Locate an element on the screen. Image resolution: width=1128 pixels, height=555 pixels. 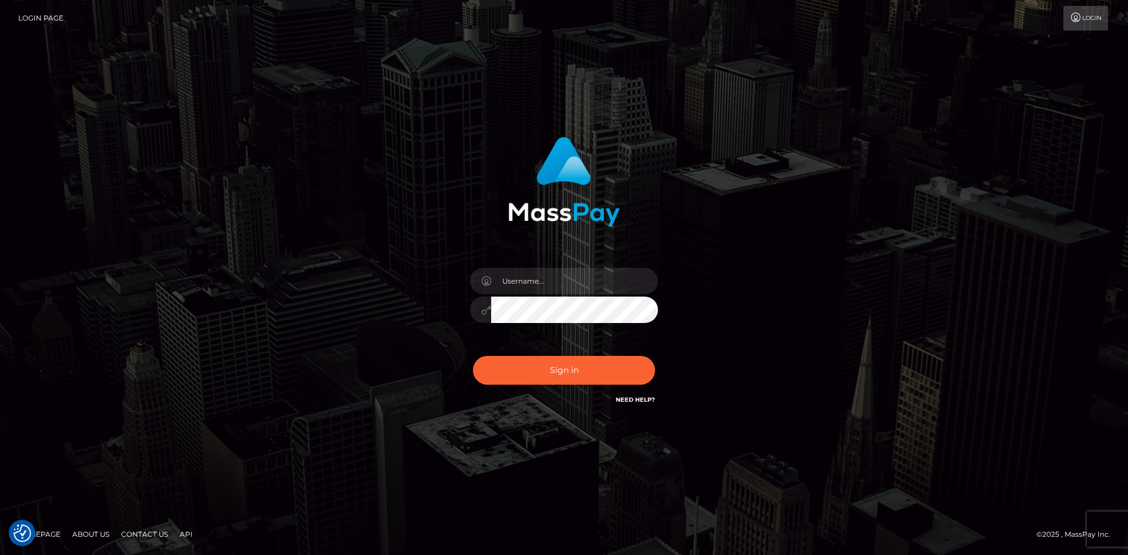
a: About Us is located at coordinates (90, 534).